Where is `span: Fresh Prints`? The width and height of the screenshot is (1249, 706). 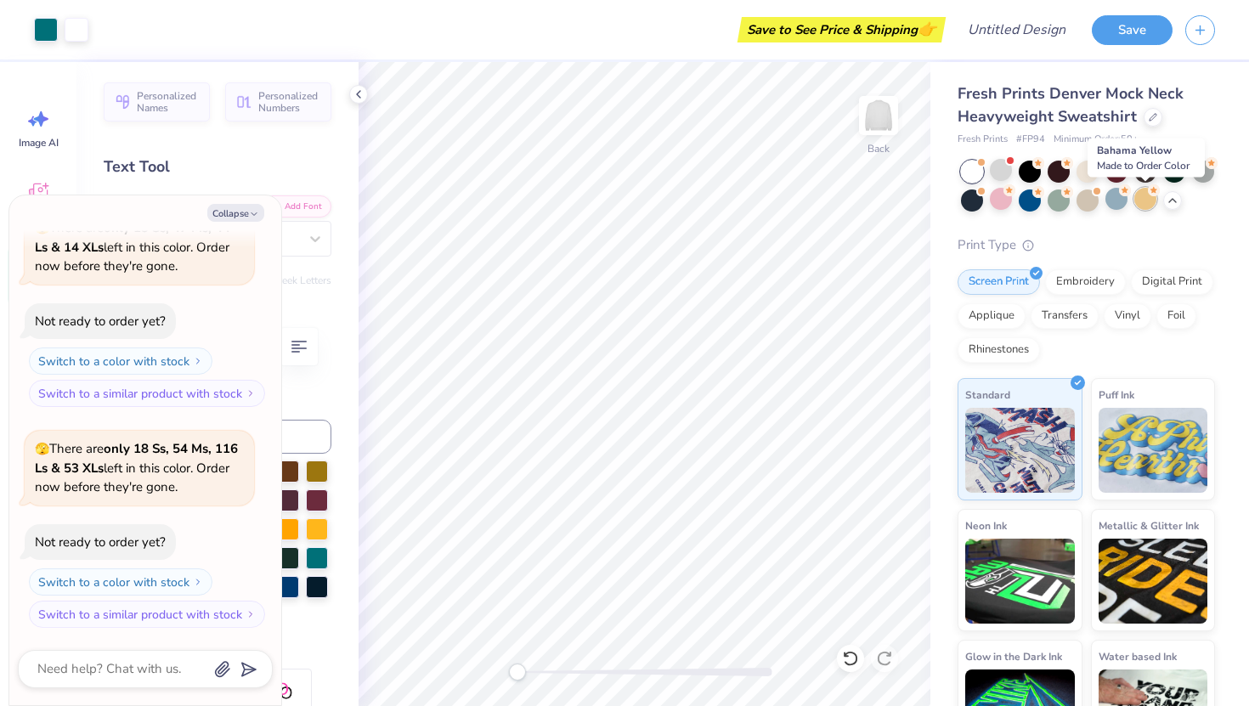 span: Fresh Prints is located at coordinates (982, 139).